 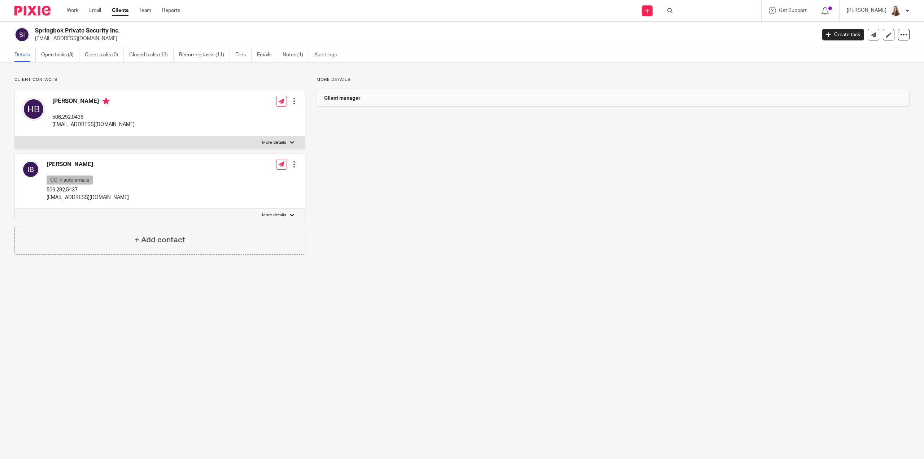 What do you see at coordinates (889, 35) in the screenshot?
I see `a: Edit client` at bounding box center [889, 35].